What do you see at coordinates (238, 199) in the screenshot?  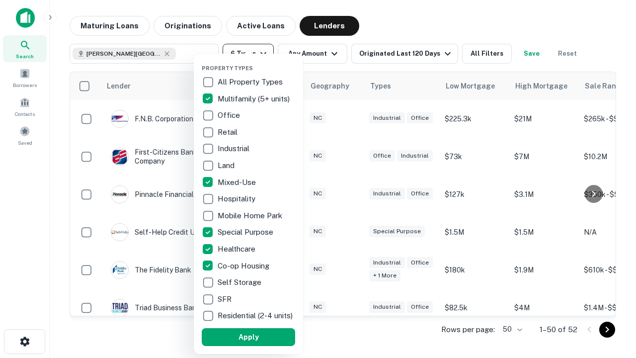 I see `p: Hospitality` at bounding box center [238, 199].